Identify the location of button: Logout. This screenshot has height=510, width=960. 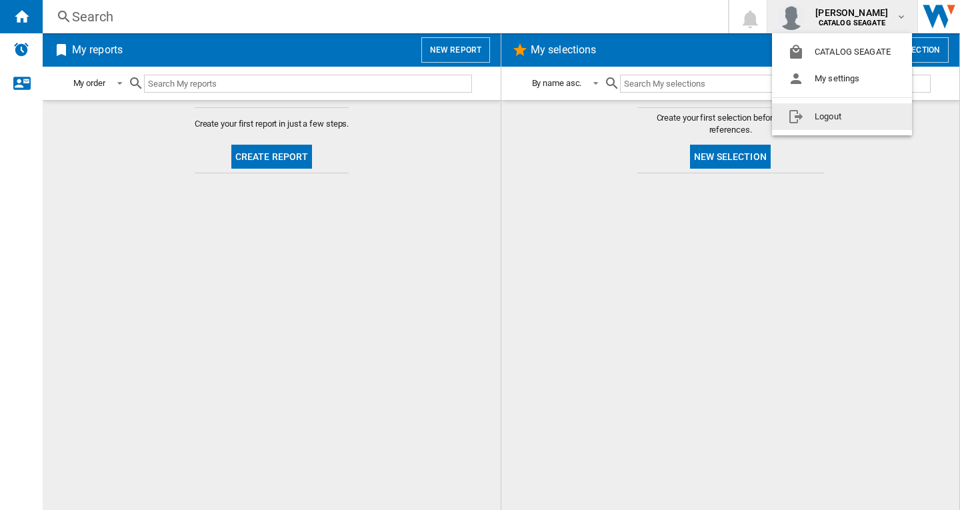
(842, 117).